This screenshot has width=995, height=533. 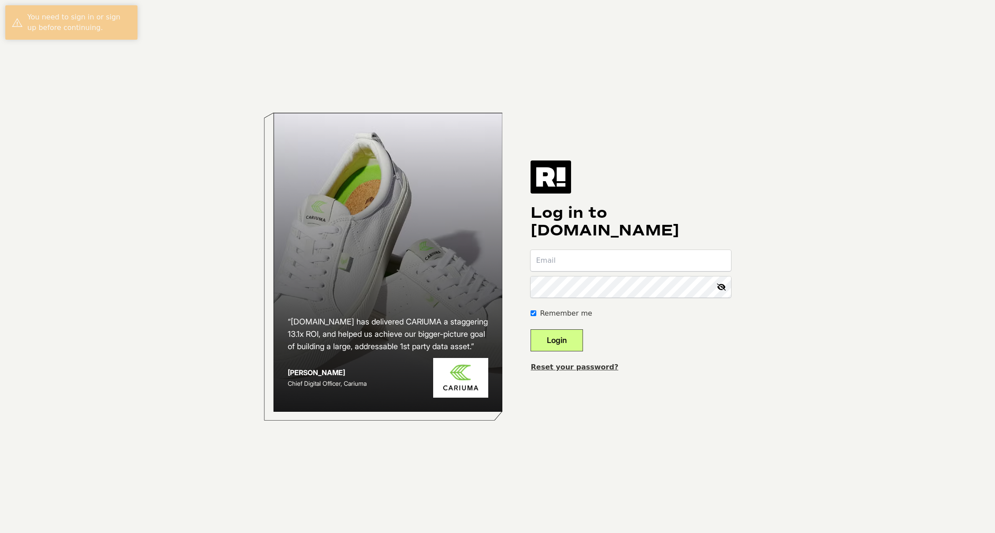 What do you see at coordinates (566, 313) in the screenshot?
I see `label: Remember me` at bounding box center [566, 313].